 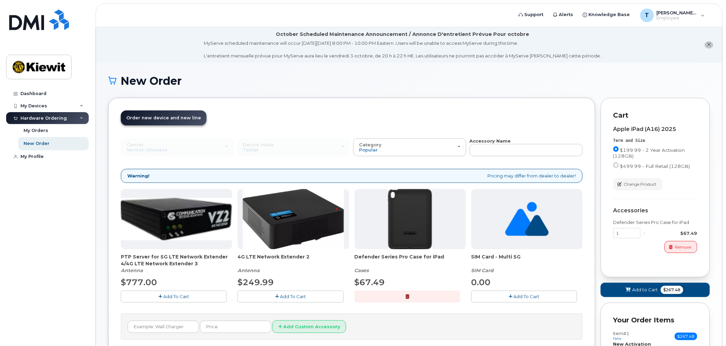 What do you see at coordinates (236, 326) in the screenshot?
I see `input: Price` at bounding box center [236, 326].